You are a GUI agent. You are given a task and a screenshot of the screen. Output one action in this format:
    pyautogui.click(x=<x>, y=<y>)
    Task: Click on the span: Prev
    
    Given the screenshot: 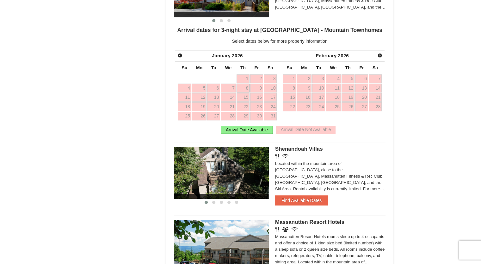 What is the action you would take?
    pyautogui.click(x=180, y=55)
    